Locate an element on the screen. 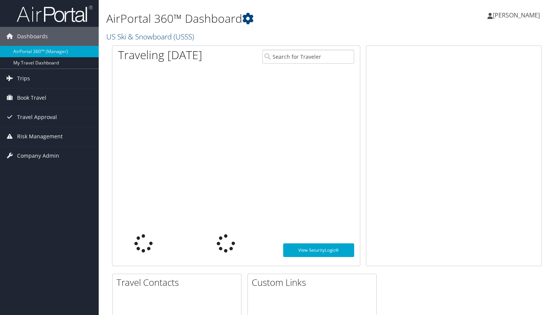 This screenshot has height=315, width=555. h2: Travel Contacts is located at coordinates (179, 283).